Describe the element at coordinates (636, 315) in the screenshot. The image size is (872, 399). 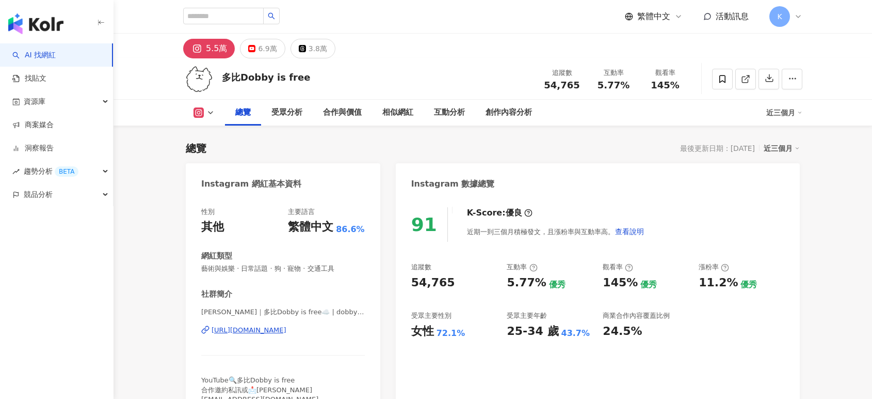
I see `div: 商業合作內容覆蓋比例` at that location.